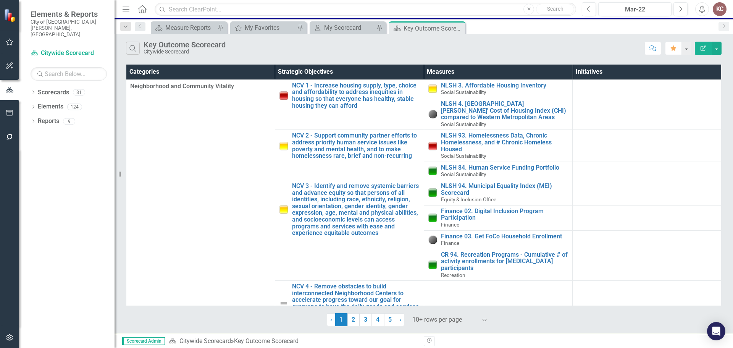 The height and width of the screenshot is (348, 733). What do you see at coordinates (200, 86) in the screenshot?
I see `span: Neighborhood and Community Vitality` at bounding box center [200, 86].